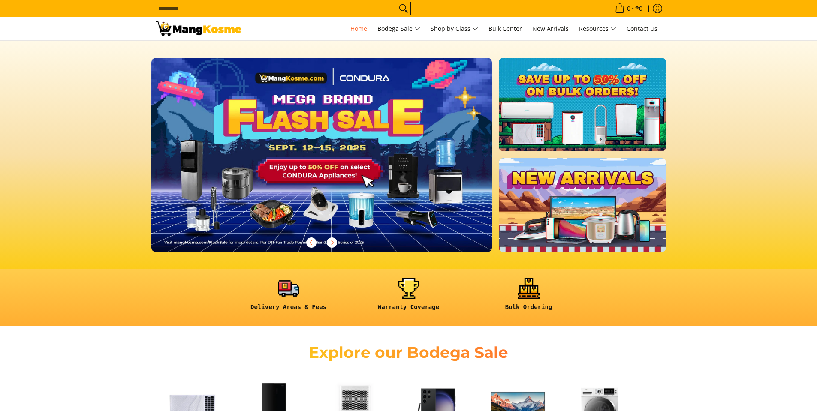  What do you see at coordinates (399, 29) in the screenshot?
I see `span: Bodega Sale` at bounding box center [399, 29].